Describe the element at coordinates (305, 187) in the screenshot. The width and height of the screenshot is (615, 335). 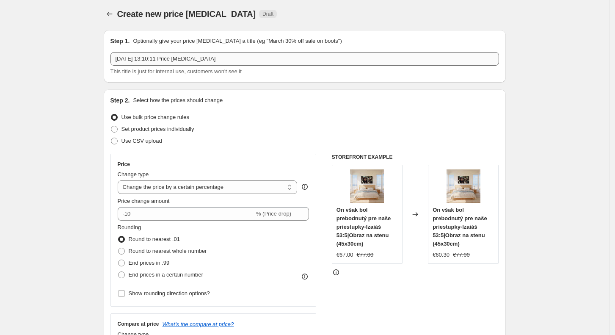
I see `div: help` at that location.